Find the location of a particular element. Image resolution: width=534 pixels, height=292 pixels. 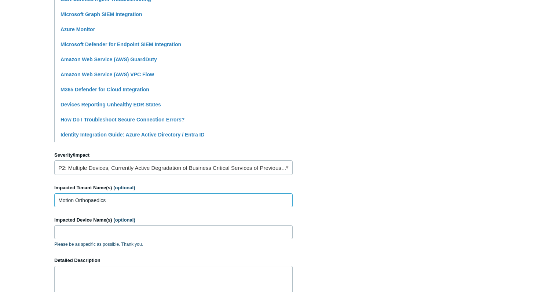

a: M365 Defender for Cloud Integration is located at coordinates (105, 89).